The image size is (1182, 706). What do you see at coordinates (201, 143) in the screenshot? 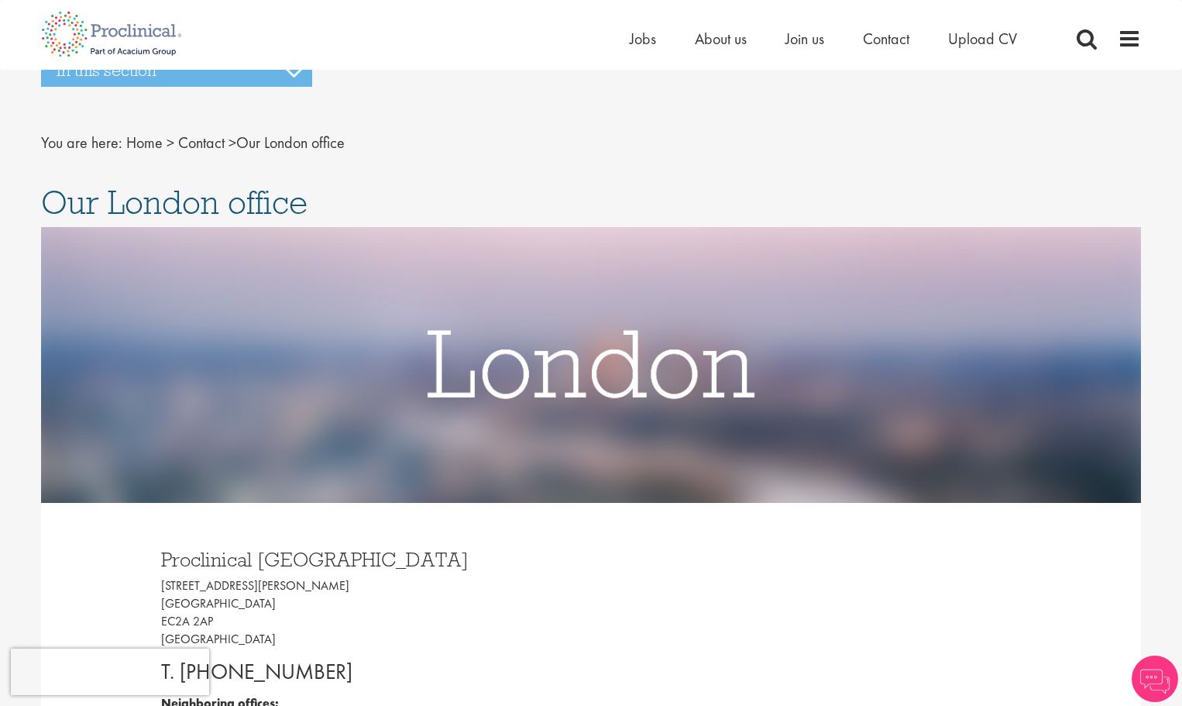
I see `a: breadcrumb link to Contact` at bounding box center [201, 143].